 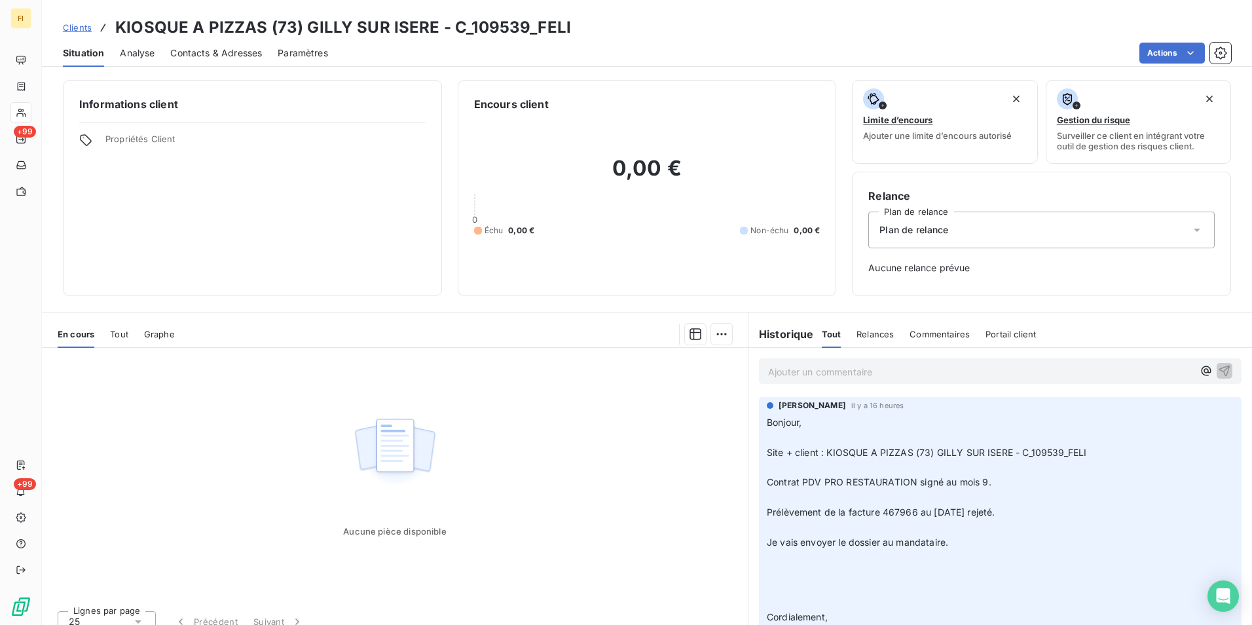 I want to click on h2: 0,00 €, so click(x=647, y=175).